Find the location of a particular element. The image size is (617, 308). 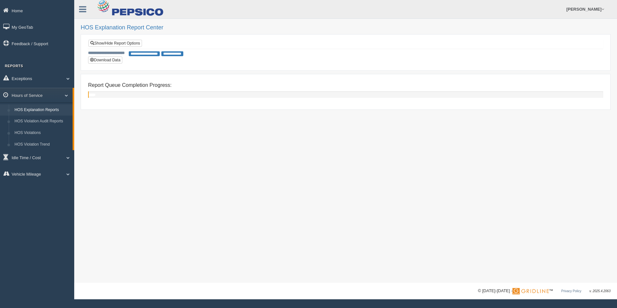

a: HOS Violations is located at coordinates (42, 133).